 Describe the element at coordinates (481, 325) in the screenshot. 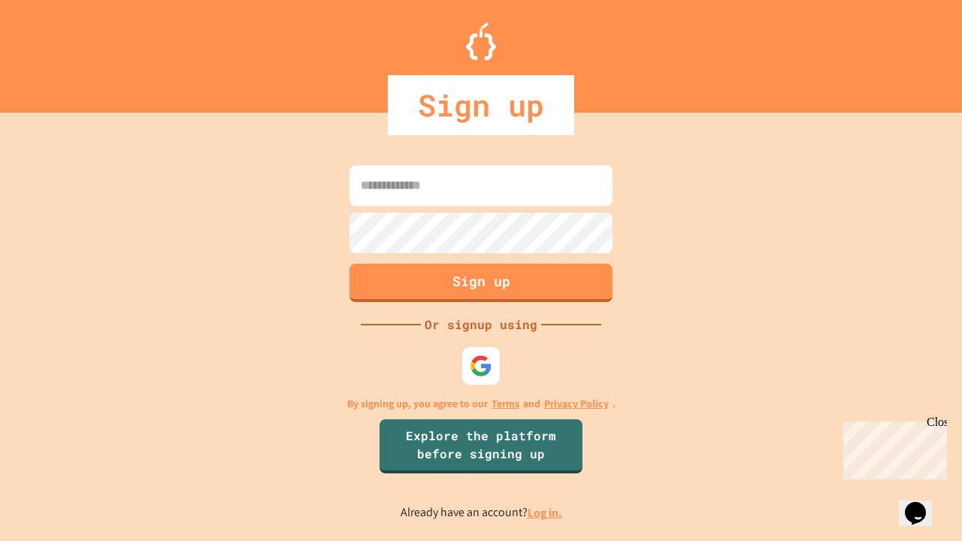

I see `div: Or signup using` at that location.